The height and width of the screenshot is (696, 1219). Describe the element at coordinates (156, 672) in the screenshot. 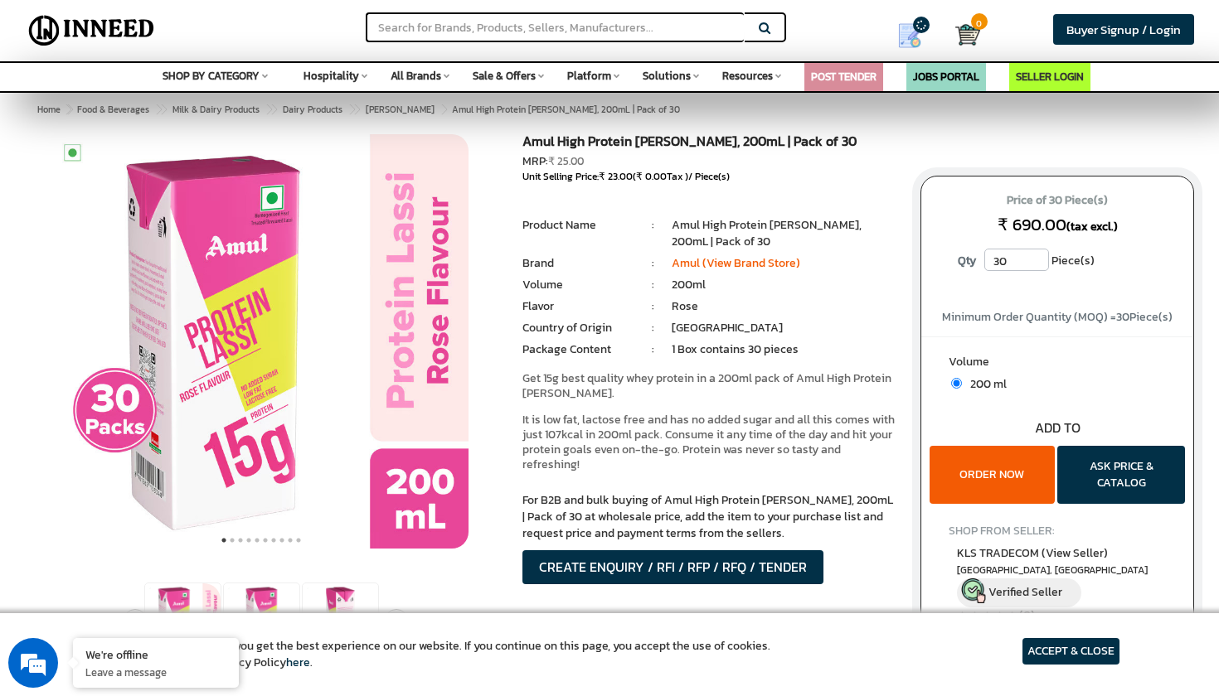

I see `p: Leave a message` at that location.